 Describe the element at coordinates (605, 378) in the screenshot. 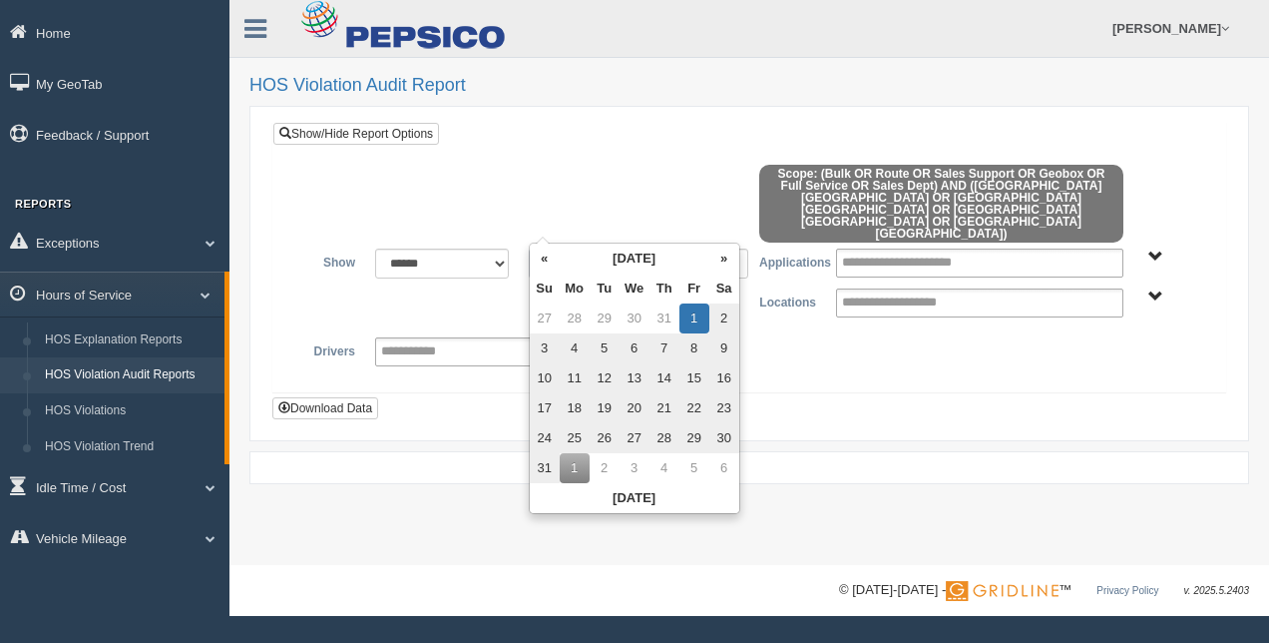

I see `td: 12` at that location.